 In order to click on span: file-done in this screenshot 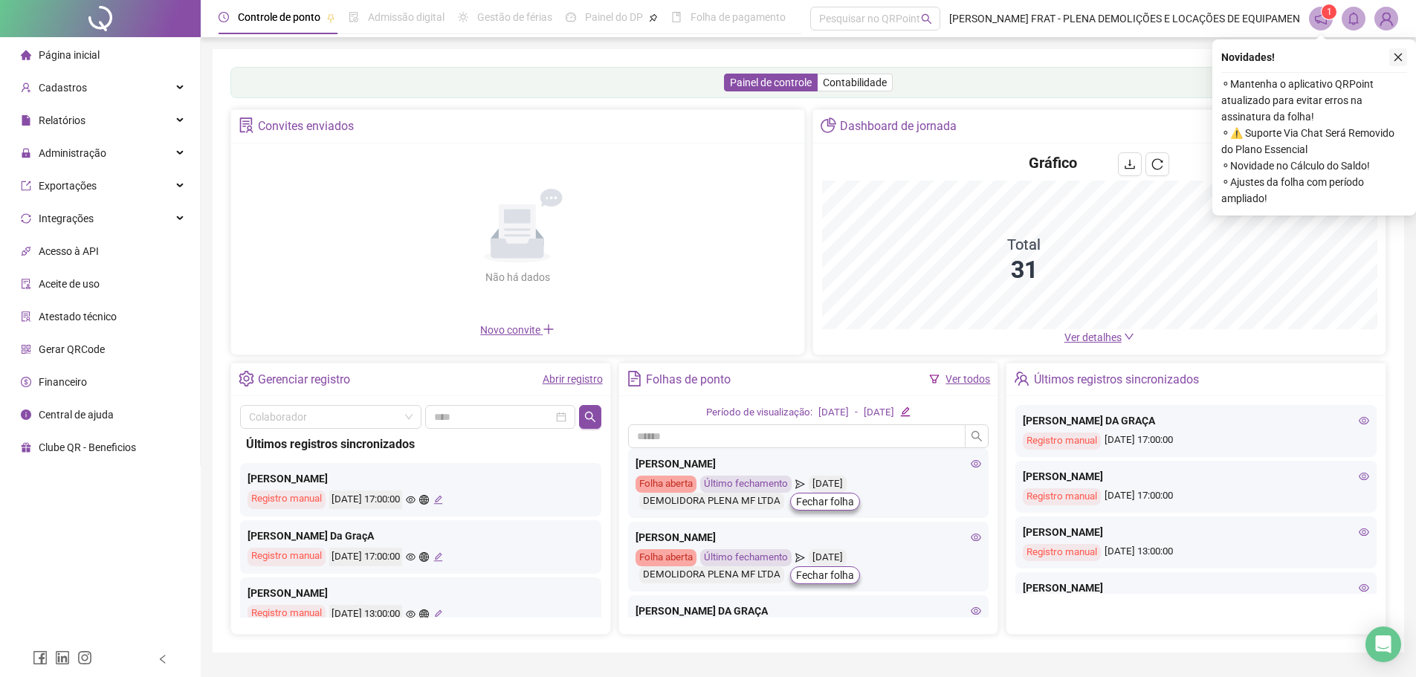, I will do `click(354, 17)`.